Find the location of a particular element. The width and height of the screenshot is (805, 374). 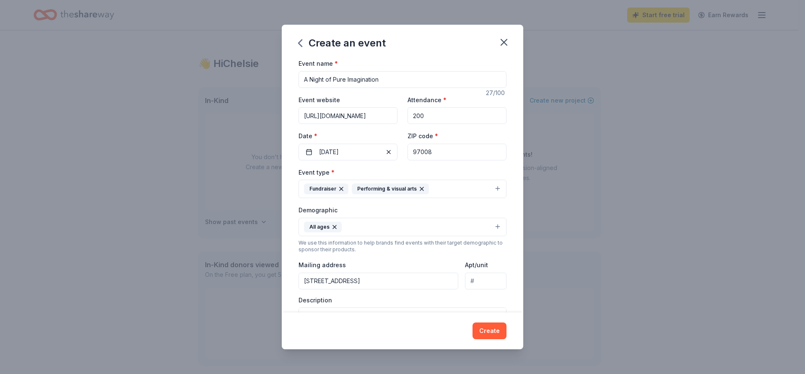

div: All ages is located at coordinates (323, 227).